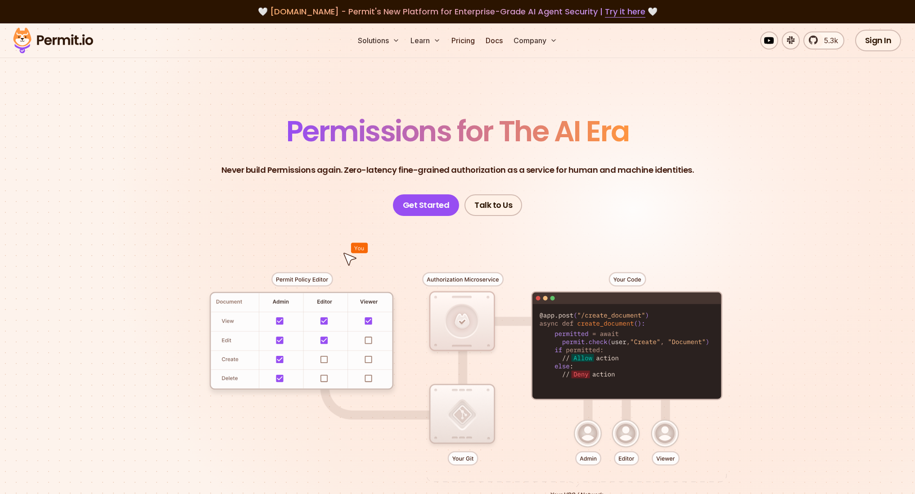  What do you see at coordinates (458, 170) in the screenshot?
I see `p: Never build Permissions again. Zero-latency fine-grained authorization as a service for human and...` at bounding box center [458, 170].